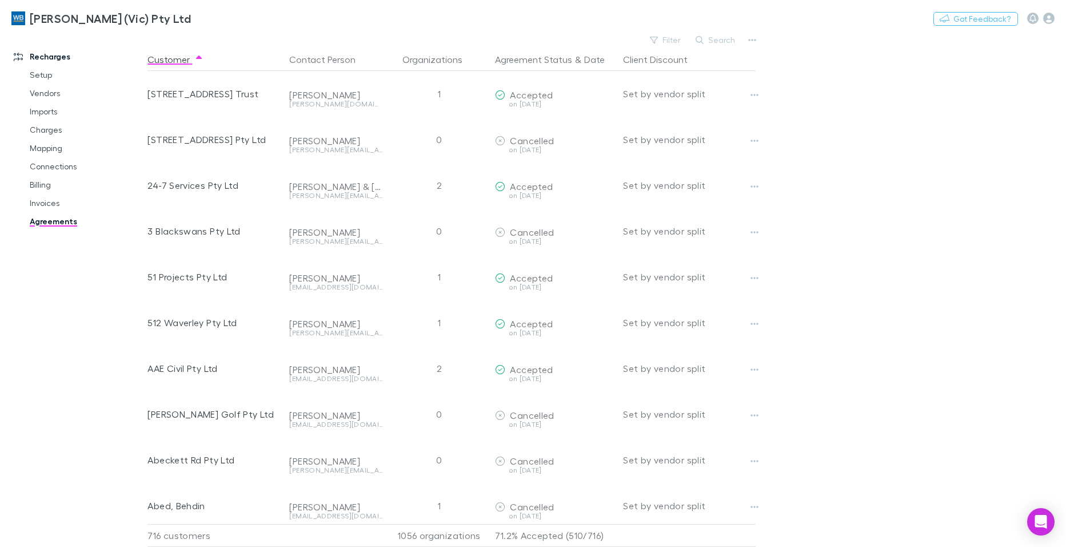 The width and height of the screenshot is (1066, 547). Describe the element at coordinates (214, 505) in the screenshot. I see `div: Abed, Behdin` at that location.